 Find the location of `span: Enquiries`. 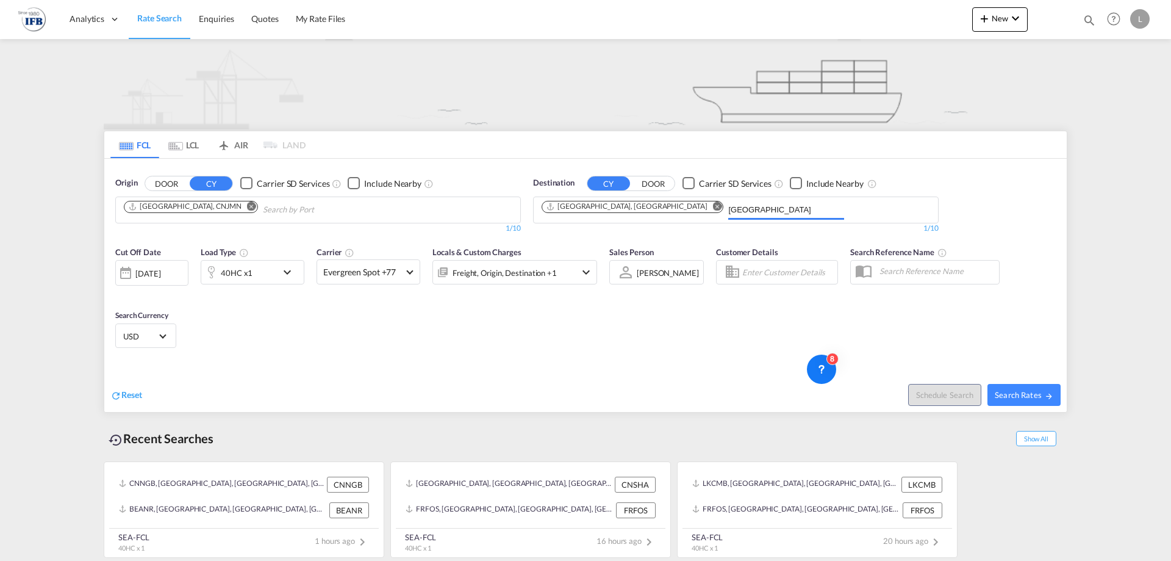

span: Enquiries is located at coordinates (217, 18).